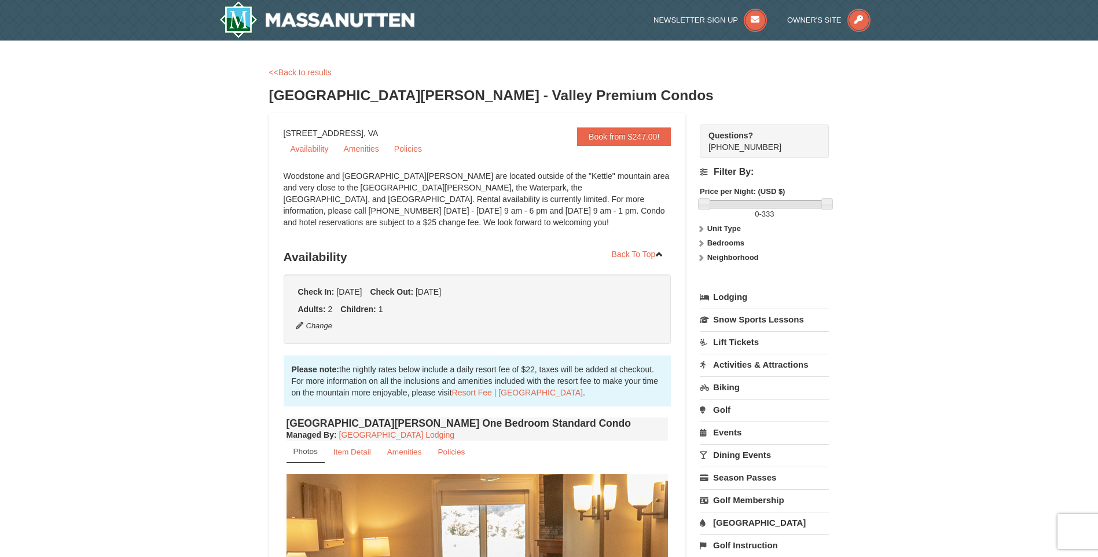  Describe the element at coordinates (757, 214) in the screenshot. I see `span: 0` at that location.